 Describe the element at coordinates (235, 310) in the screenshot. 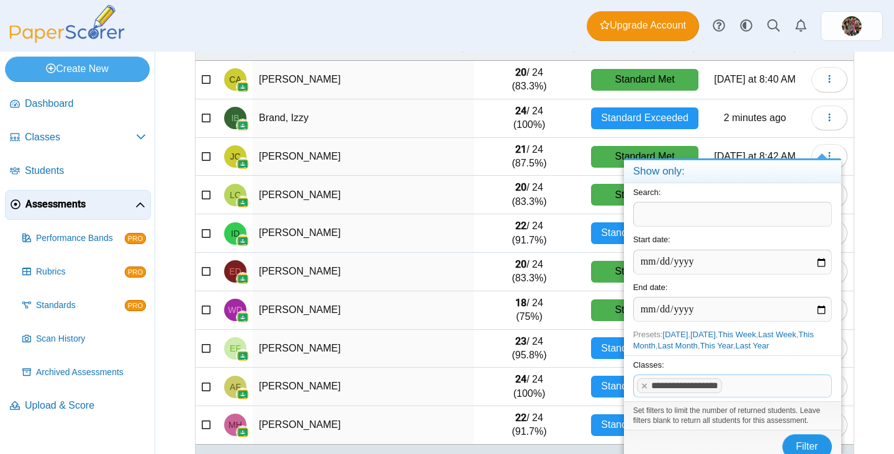

I see `span: Wesley Deloach` at that location.